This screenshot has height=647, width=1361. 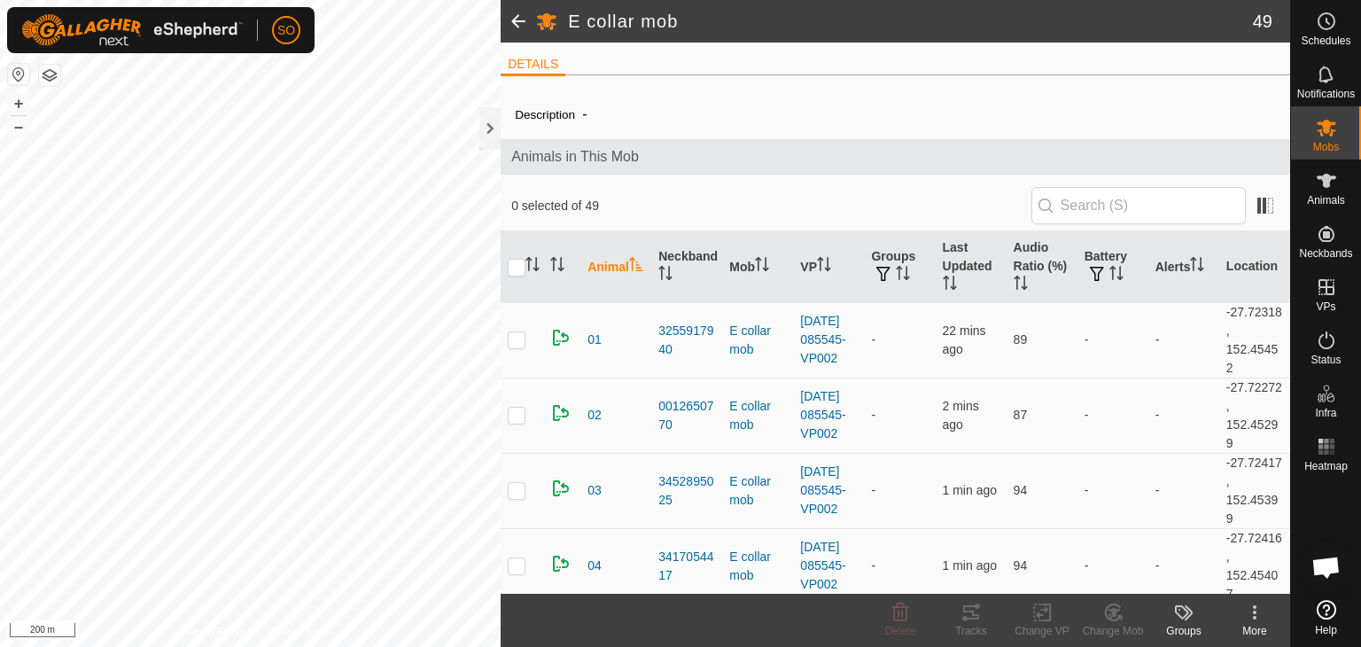 I want to click on h2: E collar mob, so click(x=910, y=21).